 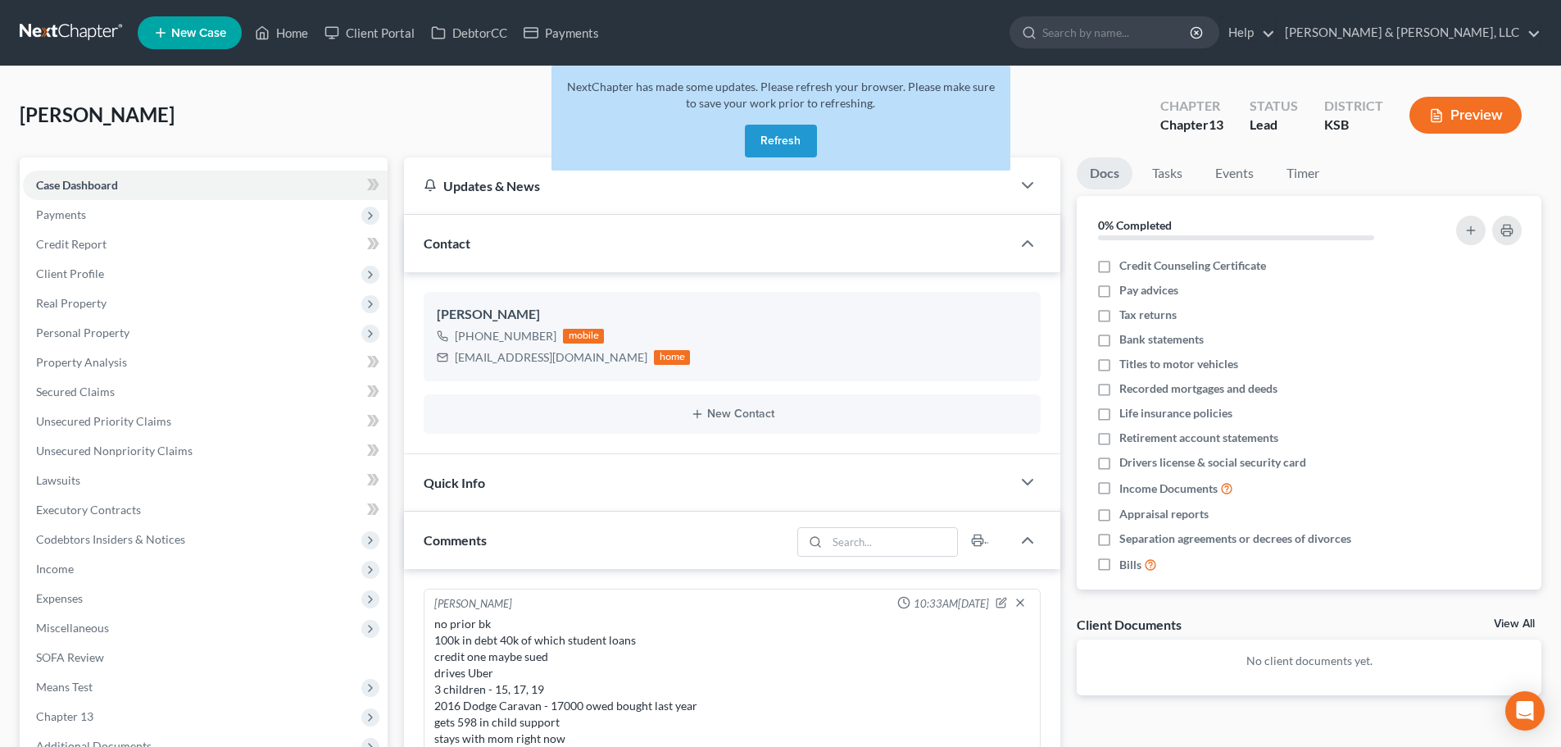 I want to click on a: Secured Claims, so click(x=205, y=392).